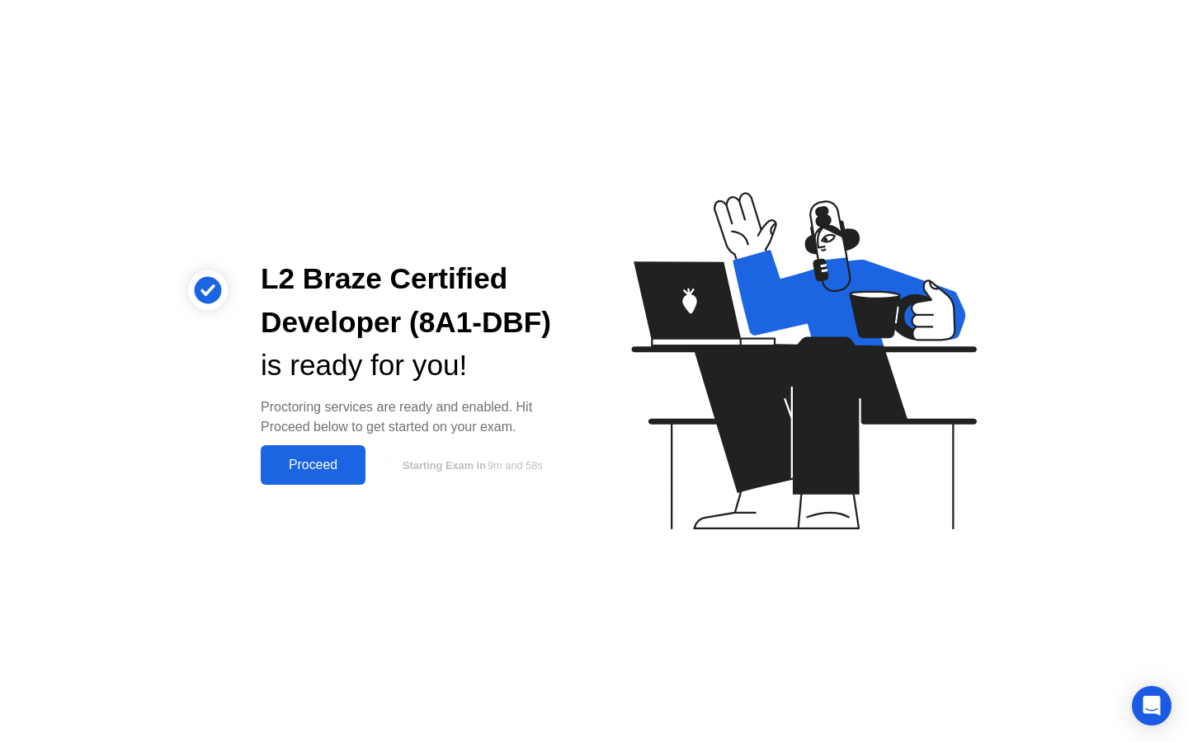  Describe the element at coordinates (313, 465) in the screenshot. I see `button: Proceed` at that location.